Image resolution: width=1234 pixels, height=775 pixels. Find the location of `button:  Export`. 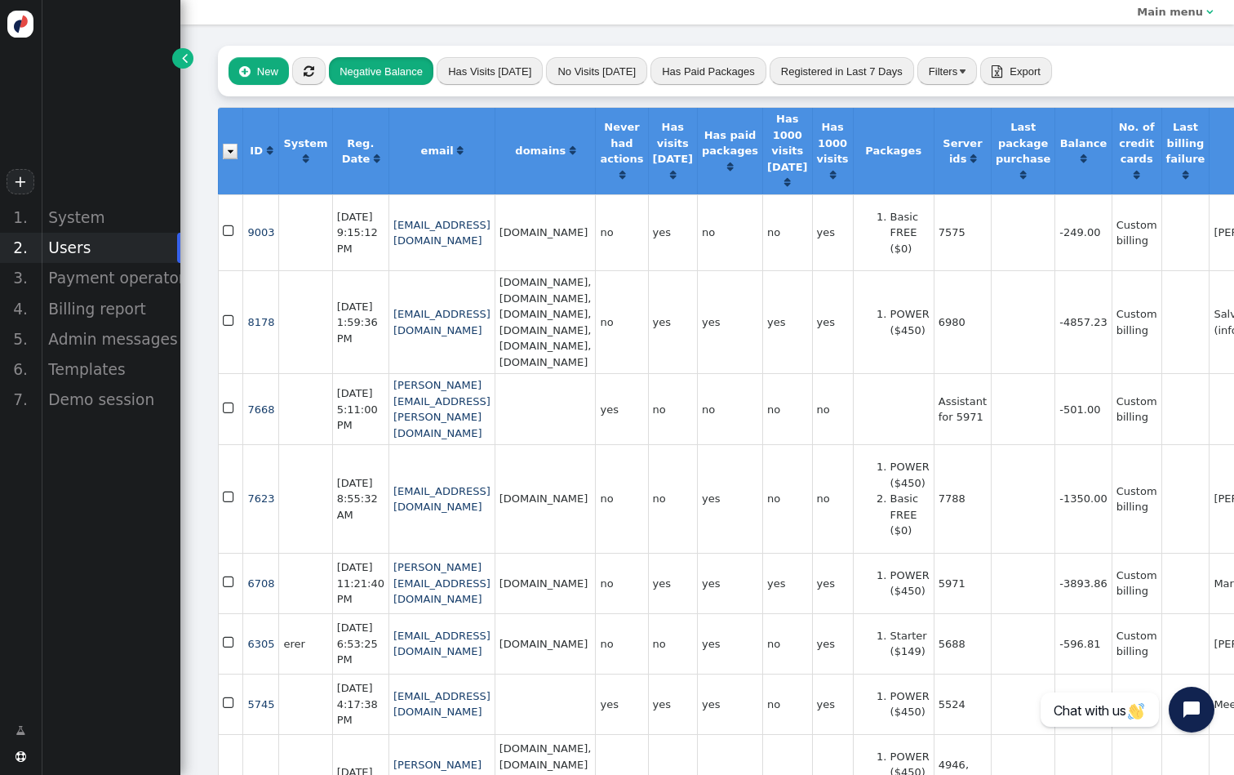

button:  Export is located at coordinates (1016, 71).